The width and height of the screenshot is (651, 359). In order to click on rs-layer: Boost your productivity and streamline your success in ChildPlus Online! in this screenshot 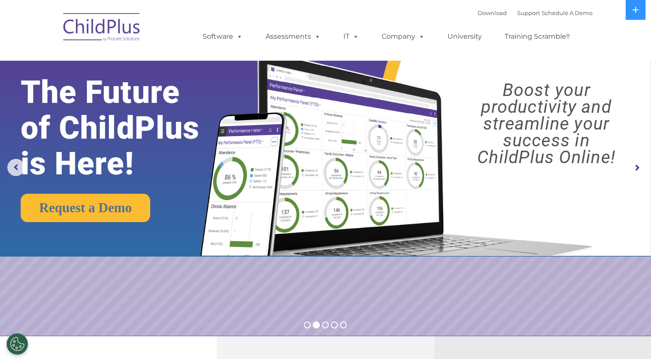, I will do `click(546, 123)`.